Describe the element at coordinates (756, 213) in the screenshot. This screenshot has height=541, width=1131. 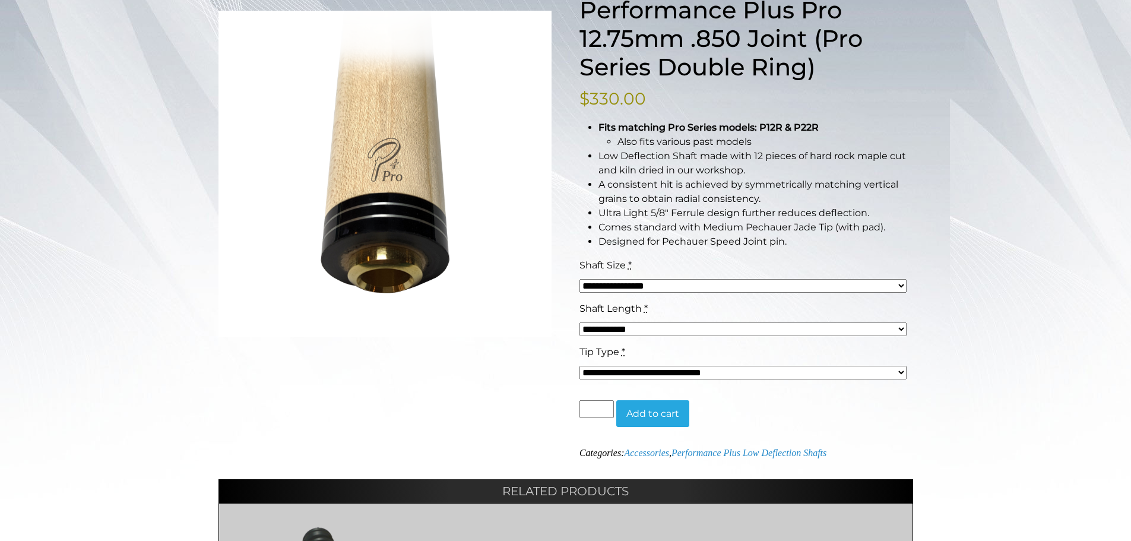
I see `li: Ultra Light 5/8″ Ferrule design further reduces deflection.` at that location.